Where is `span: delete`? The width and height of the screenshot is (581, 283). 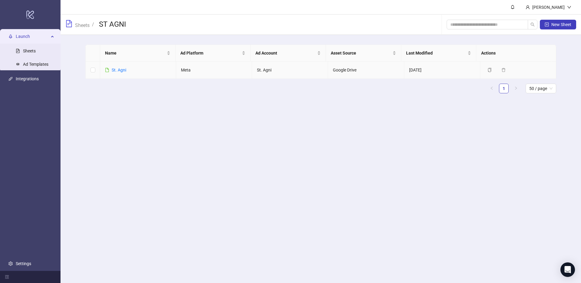
span: delete is located at coordinates (503, 70).